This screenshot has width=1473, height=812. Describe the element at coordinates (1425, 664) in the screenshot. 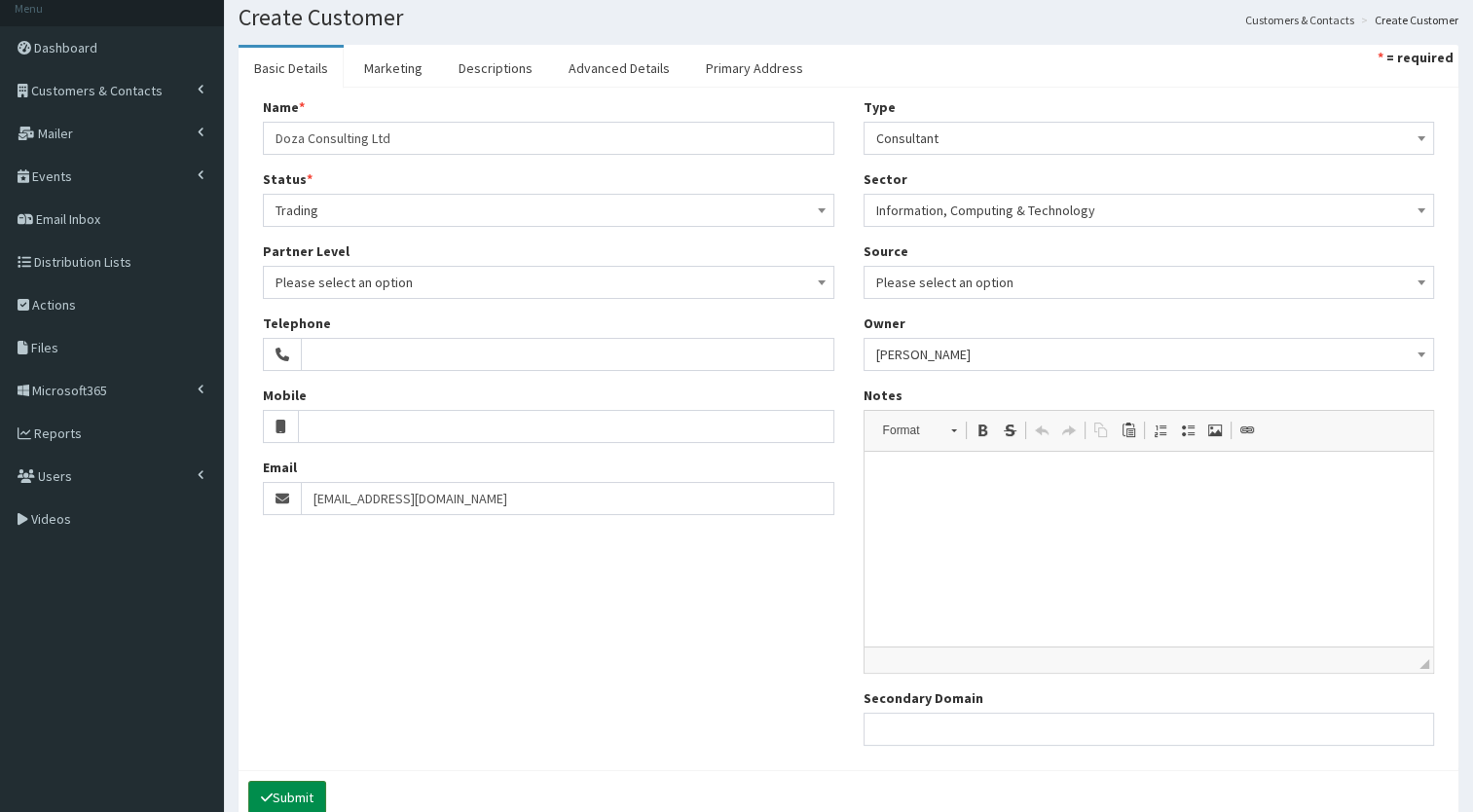

I see `span: Drag to resize` at that location.